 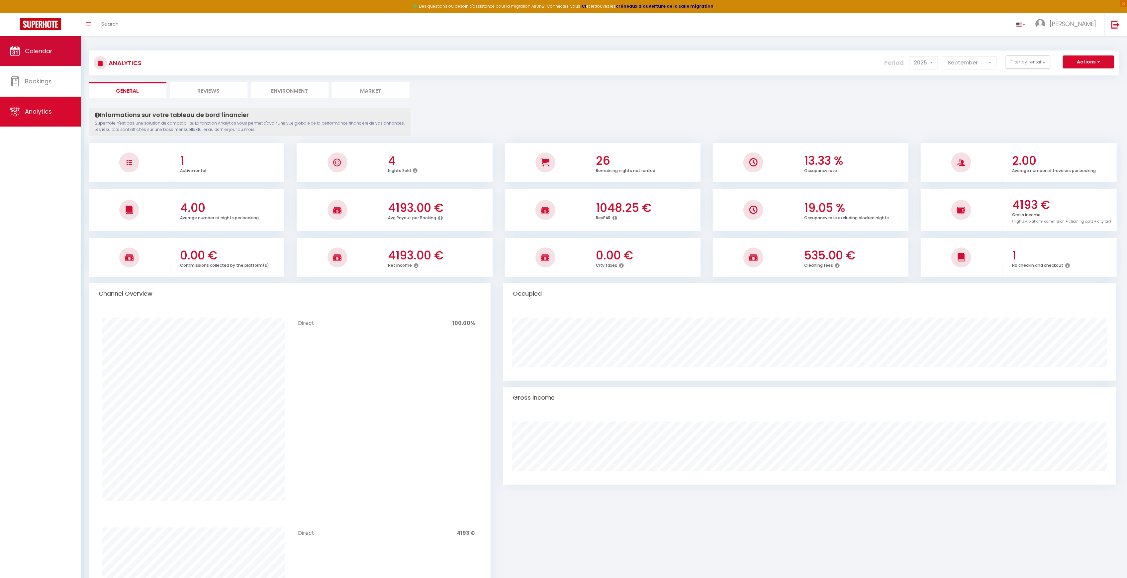 What do you see at coordinates (1088, 62) in the screenshot?
I see `button: Actions` at bounding box center [1088, 62].